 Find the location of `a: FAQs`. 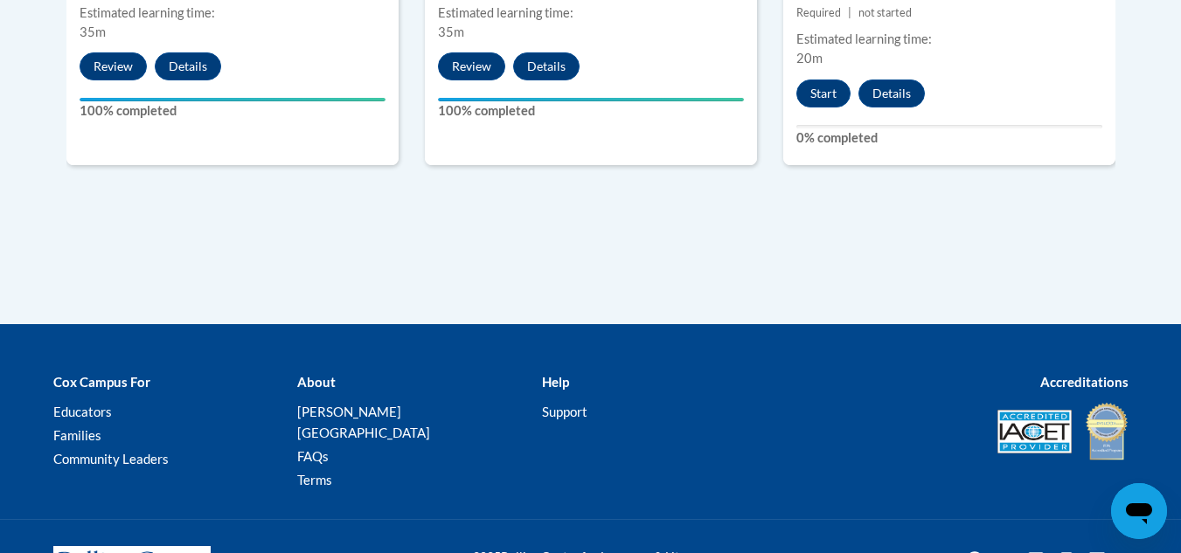

a: FAQs is located at coordinates (313, 456).